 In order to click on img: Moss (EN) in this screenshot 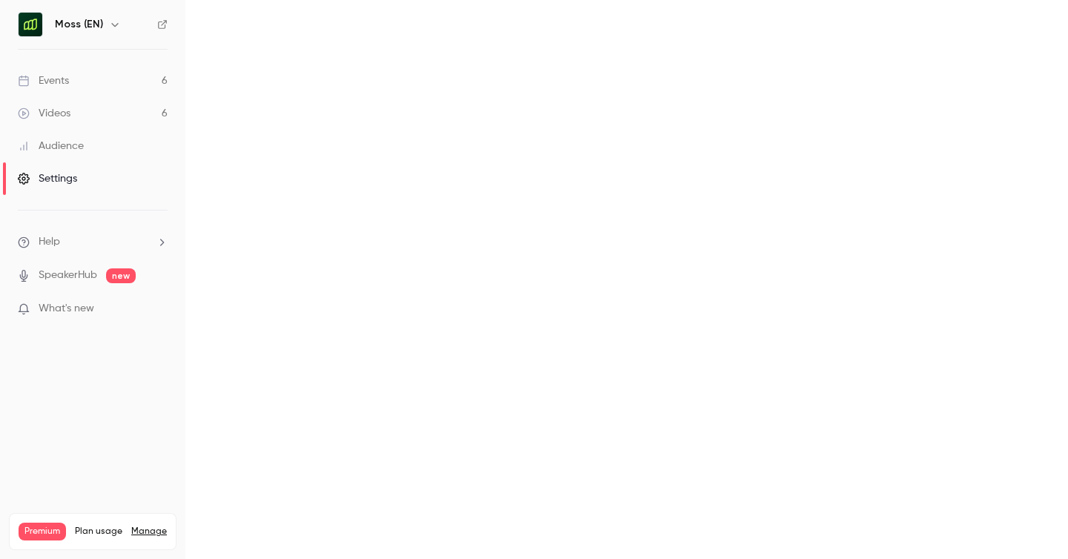, I will do `click(30, 24)`.